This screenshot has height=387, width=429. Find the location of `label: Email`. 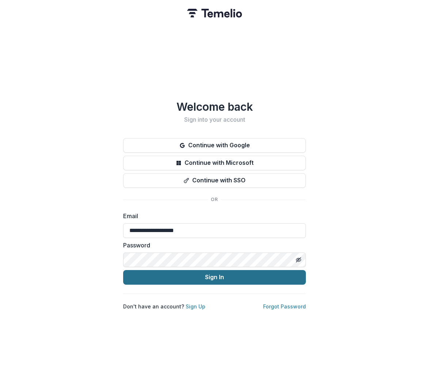

label: Email is located at coordinates (213, 216).